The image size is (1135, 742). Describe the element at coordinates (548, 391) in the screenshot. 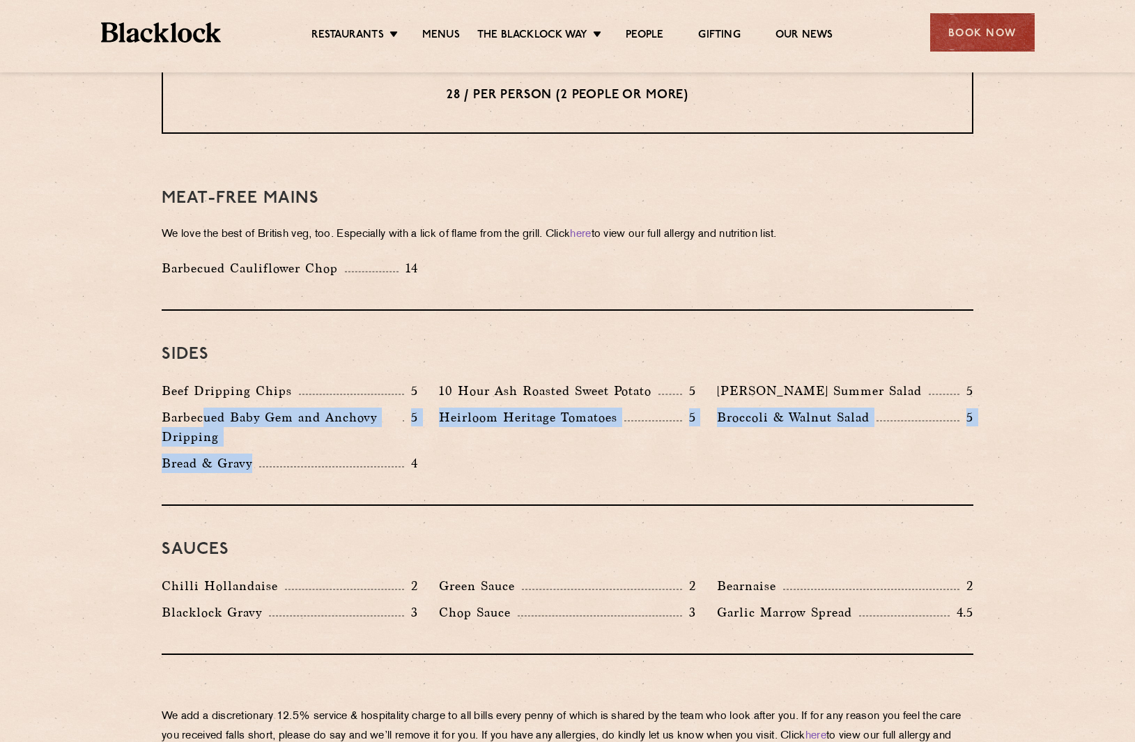

I see `p: 10 Hour Ash Roasted Sweet Potato` at that location.